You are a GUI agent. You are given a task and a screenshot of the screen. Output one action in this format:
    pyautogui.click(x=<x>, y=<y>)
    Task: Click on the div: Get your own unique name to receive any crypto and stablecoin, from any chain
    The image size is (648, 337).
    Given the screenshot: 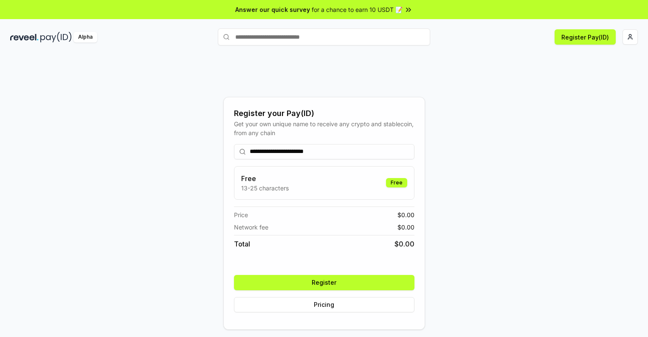 What is the action you would take?
    pyautogui.click(x=324, y=128)
    